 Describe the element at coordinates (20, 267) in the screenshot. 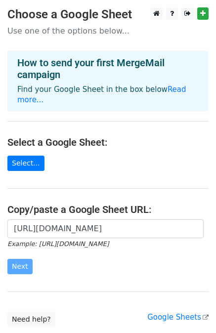

I see `input: Next` at that location.